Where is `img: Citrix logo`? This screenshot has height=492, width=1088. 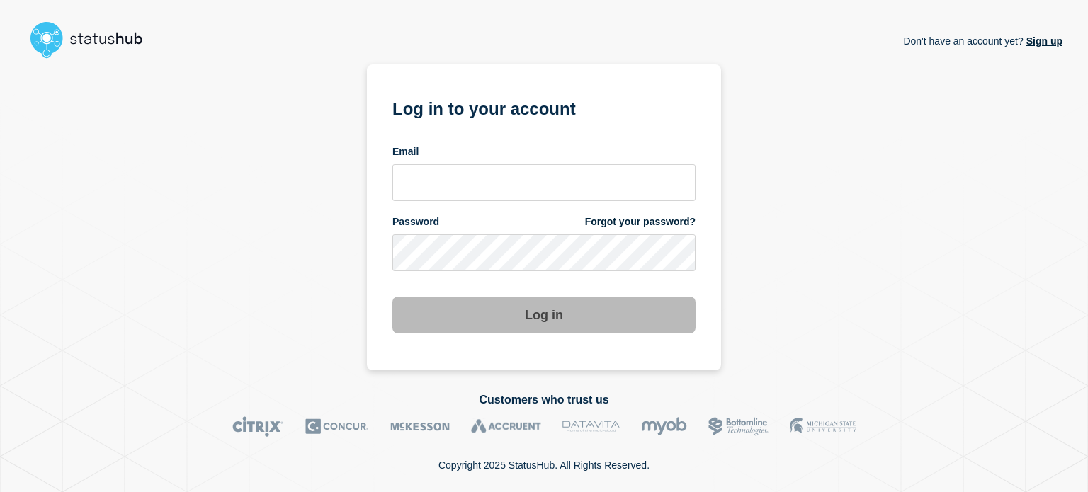
img: Citrix logo is located at coordinates (258, 426).